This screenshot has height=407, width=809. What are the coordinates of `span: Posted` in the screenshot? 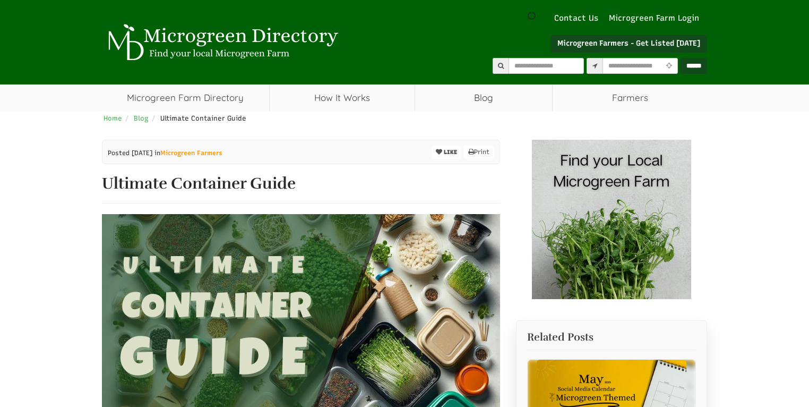 It's located at (118, 153).